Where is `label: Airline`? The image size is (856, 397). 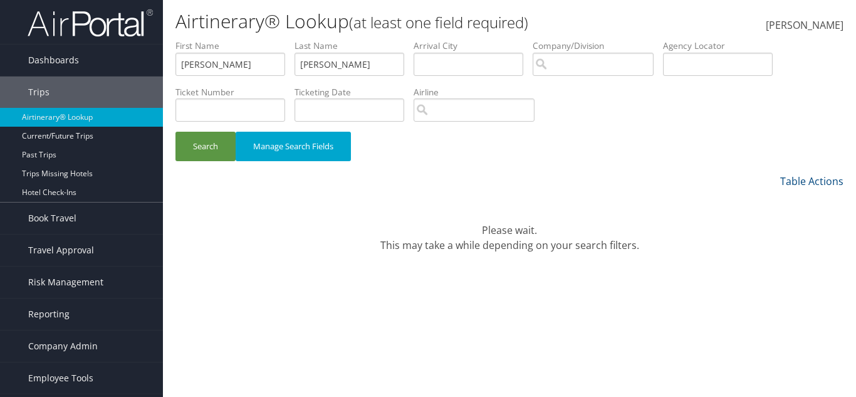 label: Airline is located at coordinates (479, 92).